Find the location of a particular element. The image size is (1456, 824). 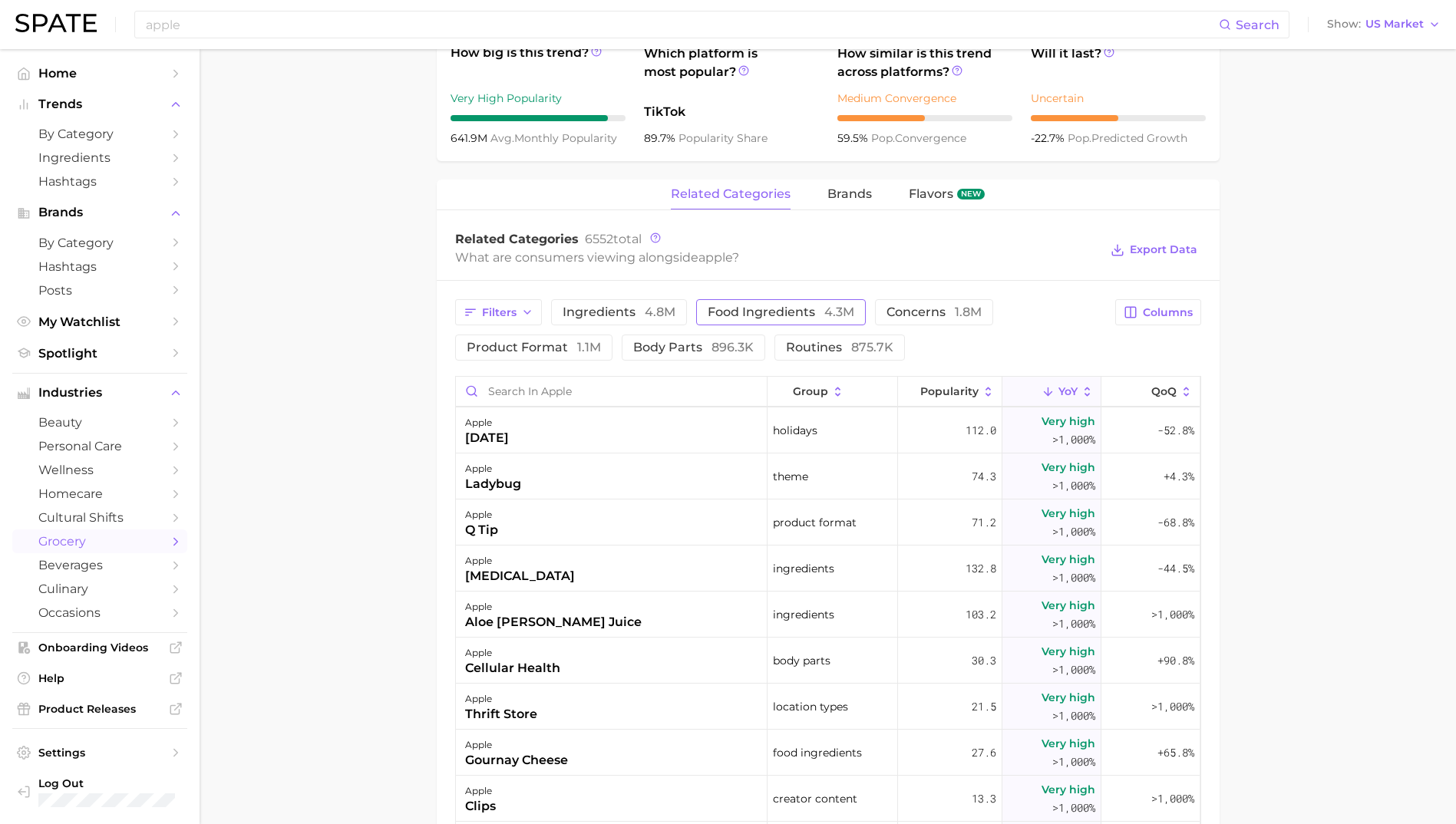

span: holidays is located at coordinates (795, 430).